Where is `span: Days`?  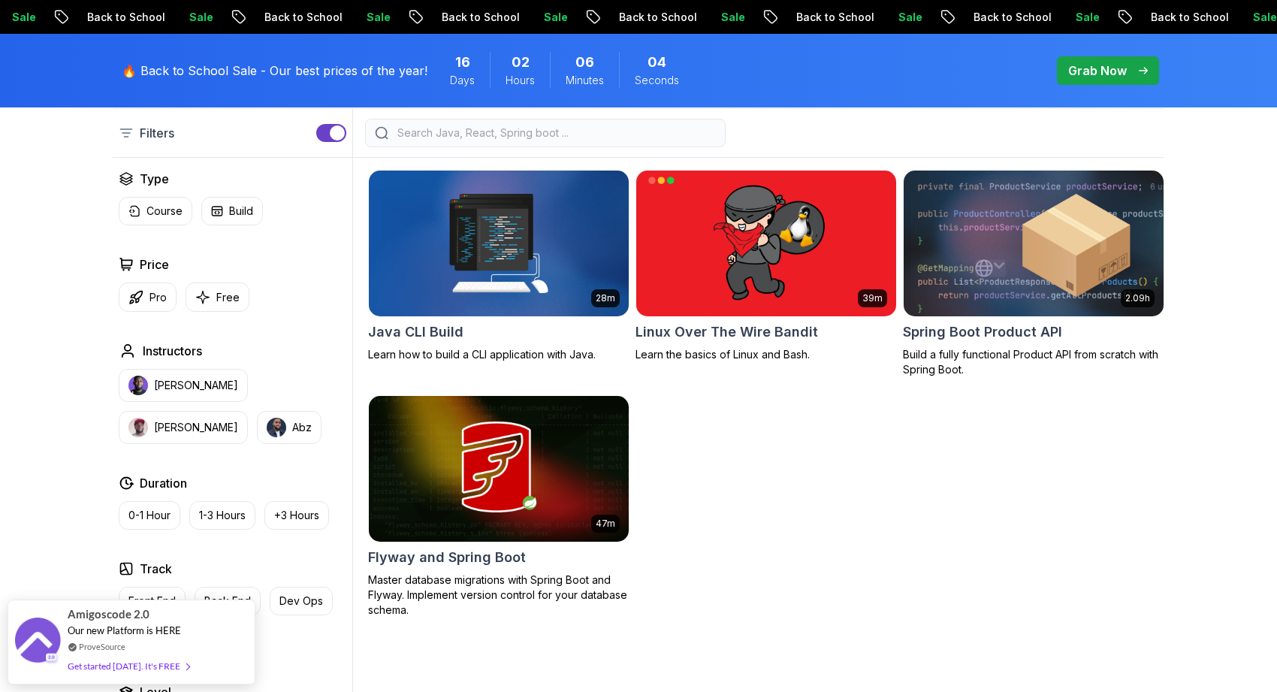
span: Days is located at coordinates (462, 80).